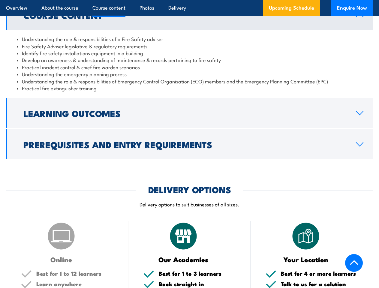  Describe the element at coordinates (319, 284) in the screenshot. I see `h5: Talk to us for a solution` at that location.